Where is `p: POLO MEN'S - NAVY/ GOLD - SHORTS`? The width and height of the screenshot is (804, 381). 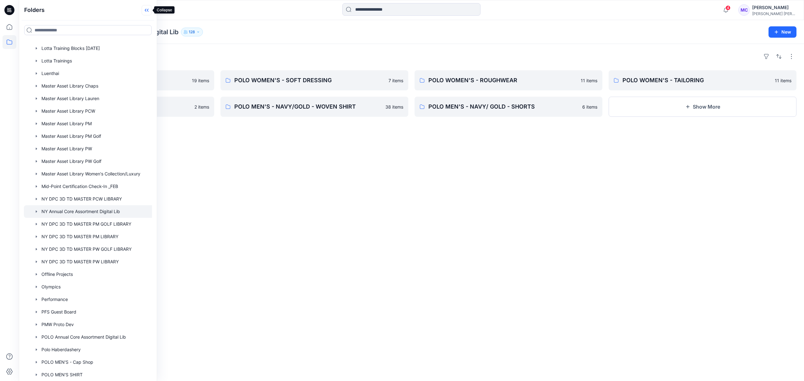 p: POLO MEN'S - NAVY/ GOLD - SHORTS is located at coordinates (503, 107).